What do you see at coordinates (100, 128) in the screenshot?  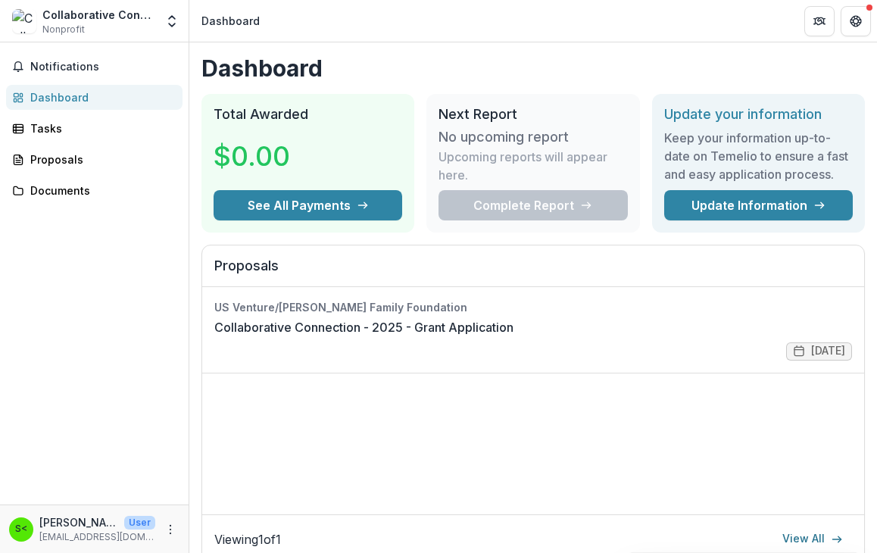 I see `div: Tasks` at bounding box center [100, 128].